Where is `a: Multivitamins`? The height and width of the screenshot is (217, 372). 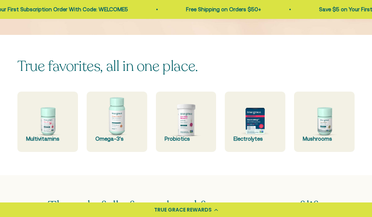
a: Multivitamins is located at coordinates (48, 122).